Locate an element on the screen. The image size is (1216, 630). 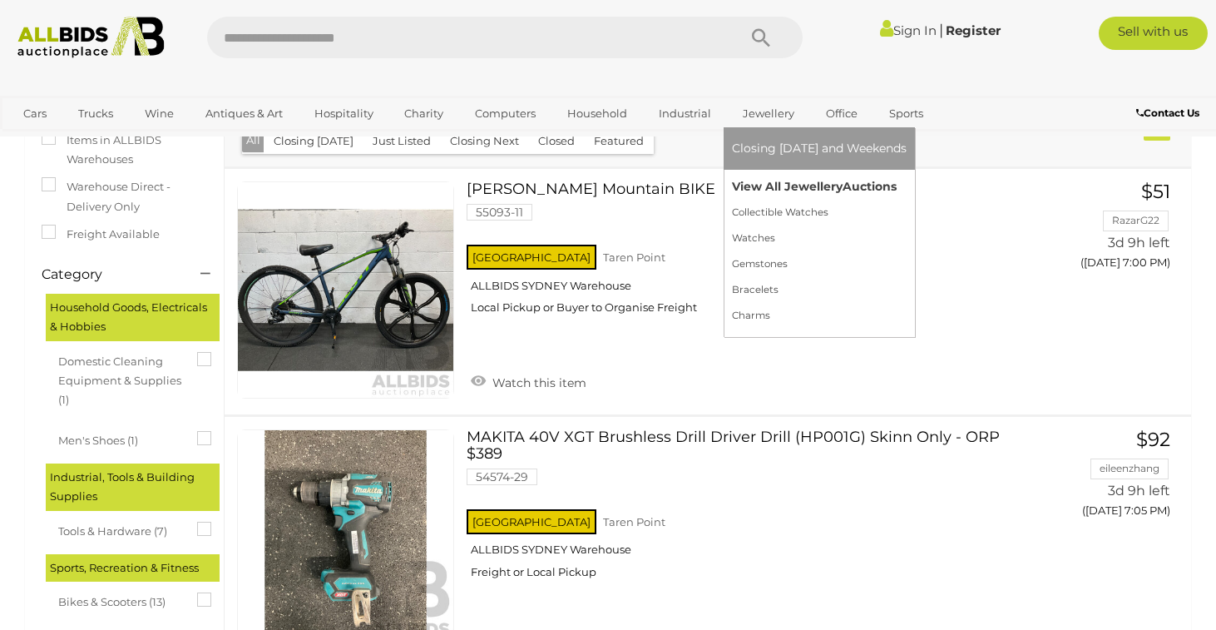
span: Bikes & Scooters (13) is located at coordinates (121, 600).